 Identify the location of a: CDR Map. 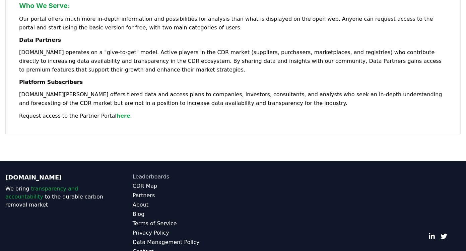
(183, 186).